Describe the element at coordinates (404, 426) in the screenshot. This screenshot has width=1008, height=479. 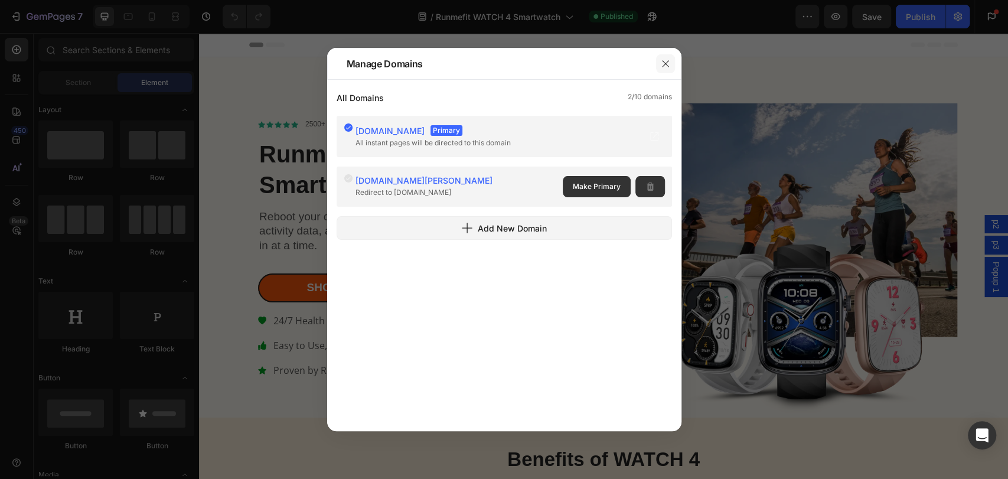
I see `h2: Benefits of WATCH 4` at that location.